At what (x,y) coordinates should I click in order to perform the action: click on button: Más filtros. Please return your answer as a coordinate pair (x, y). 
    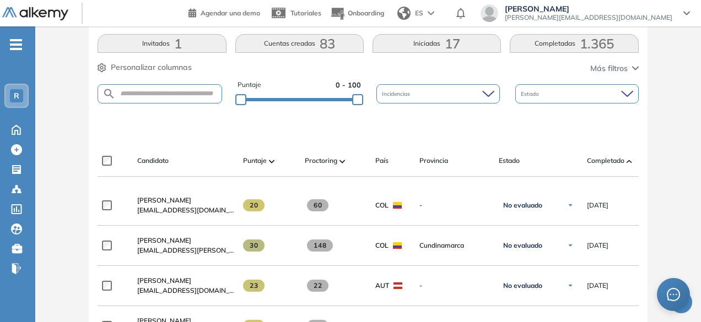
    Looking at the image, I should click on (615, 68).